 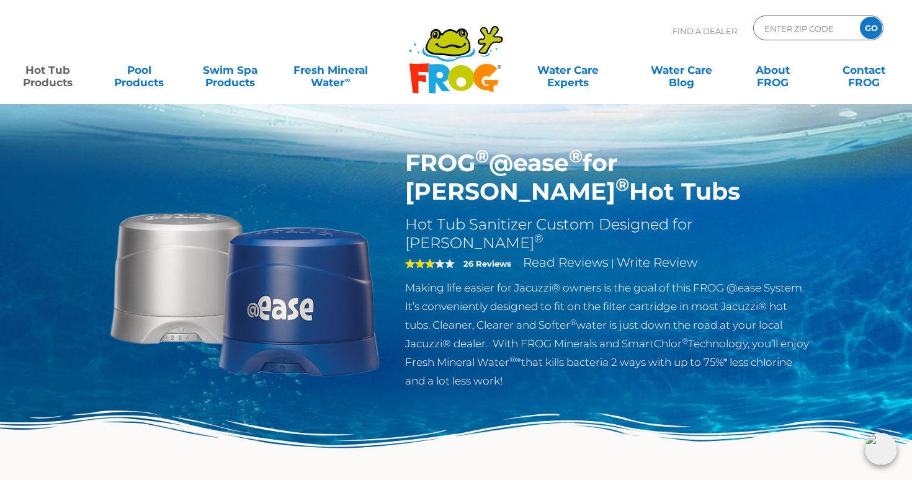 What do you see at coordinates (607, 334) in the screenshot?
I see `p: Making life easier for Jacuzzi® owners is the goal of this FROG @ease System. It’s conveniently d...` at bounding box center [607, 334].